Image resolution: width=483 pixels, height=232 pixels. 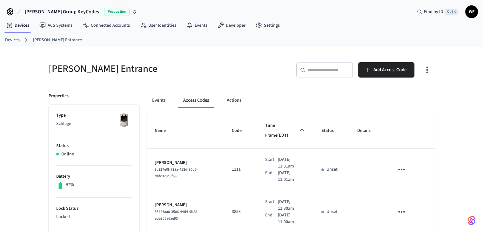 What do you see at coordinates (285, 130) in the screenshot?
I see `span: Time Frame(EDT)` at bounding box center [285, 130].